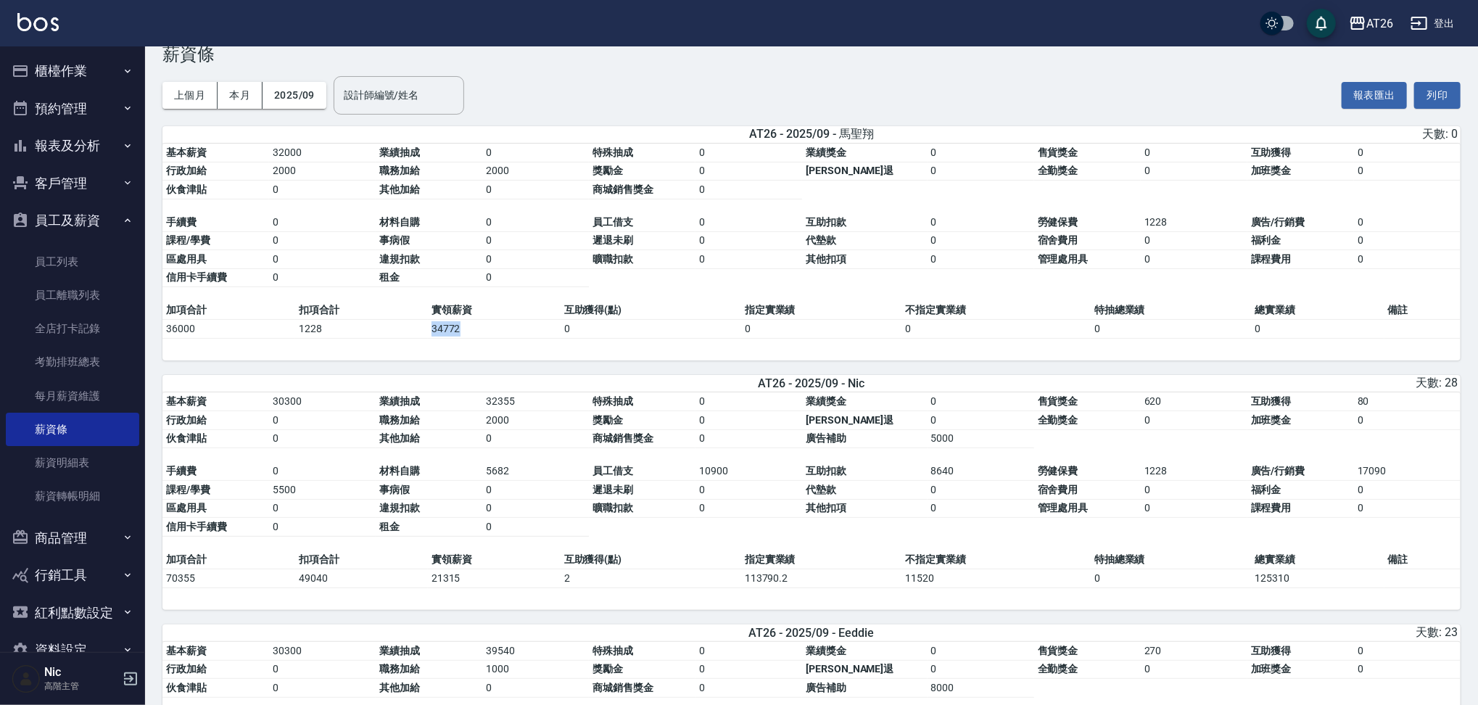 The width and height of the screenshot is (1478, 705). Describe the element at coordinates (613, 508) in the screenshot. I see `span: 曠職扣款` at that location.